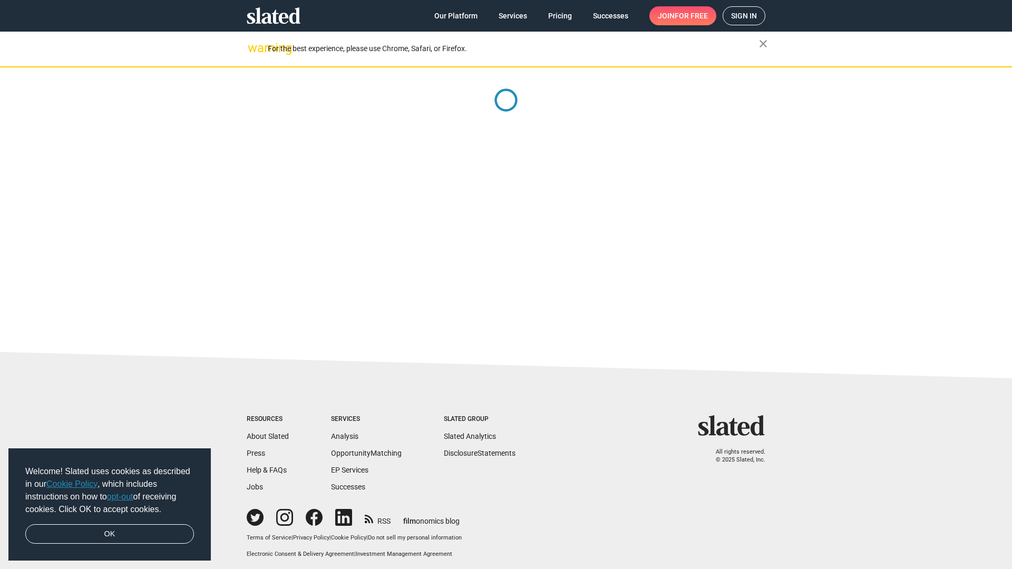  What do you see at coordinates (345, 436) in the screenshot?
I see `a: Analysis` at bounding box center [345, 436].